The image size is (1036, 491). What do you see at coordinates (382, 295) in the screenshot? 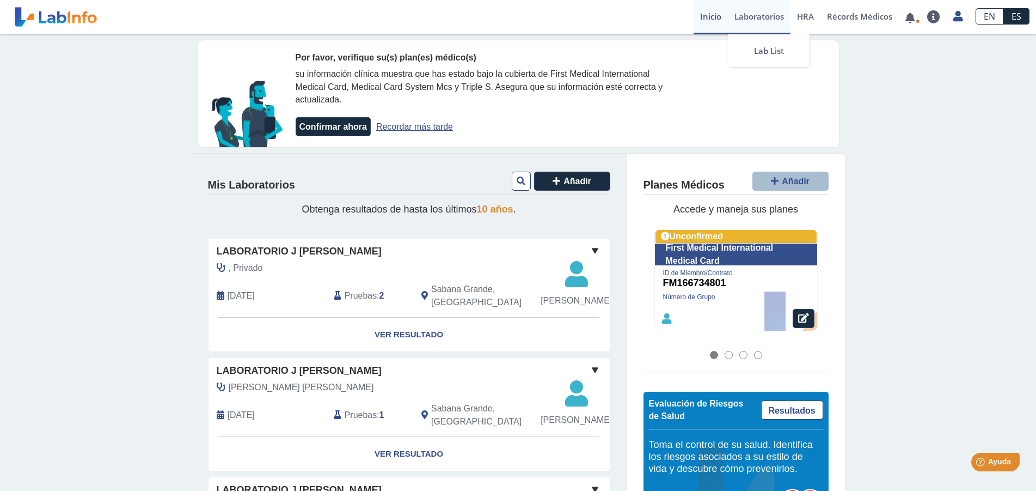
I see `b: 2` at bounding box center [382, 295].